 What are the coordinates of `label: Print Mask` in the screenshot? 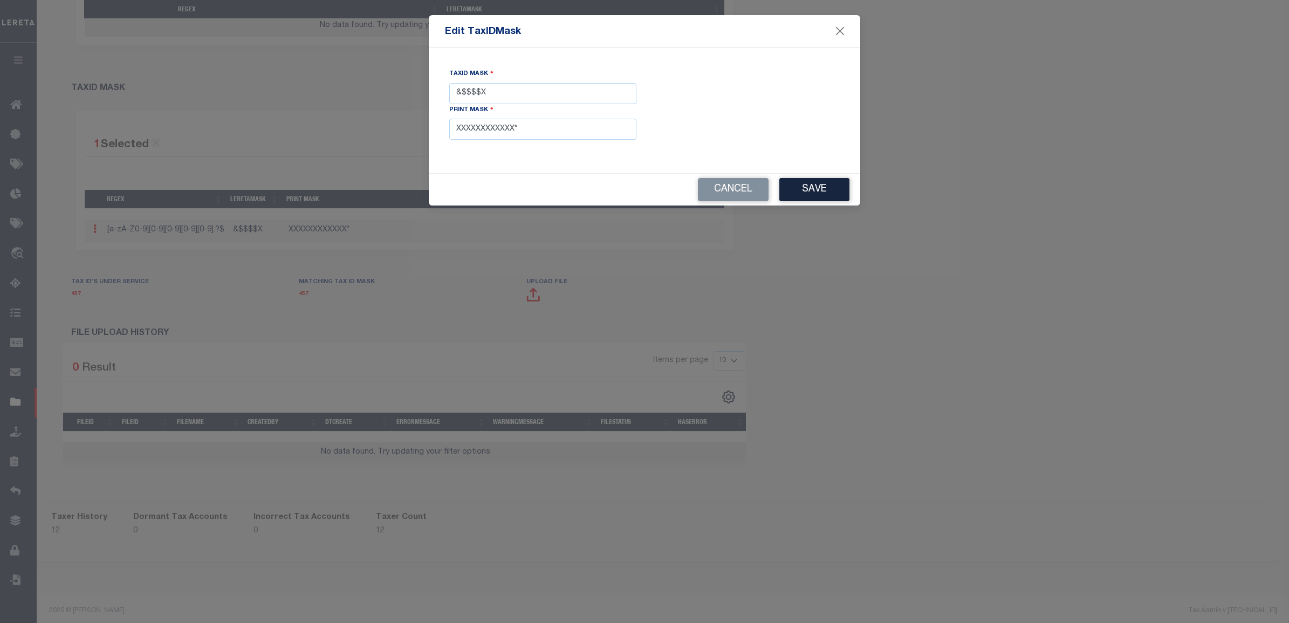 It's located at (471, 110).